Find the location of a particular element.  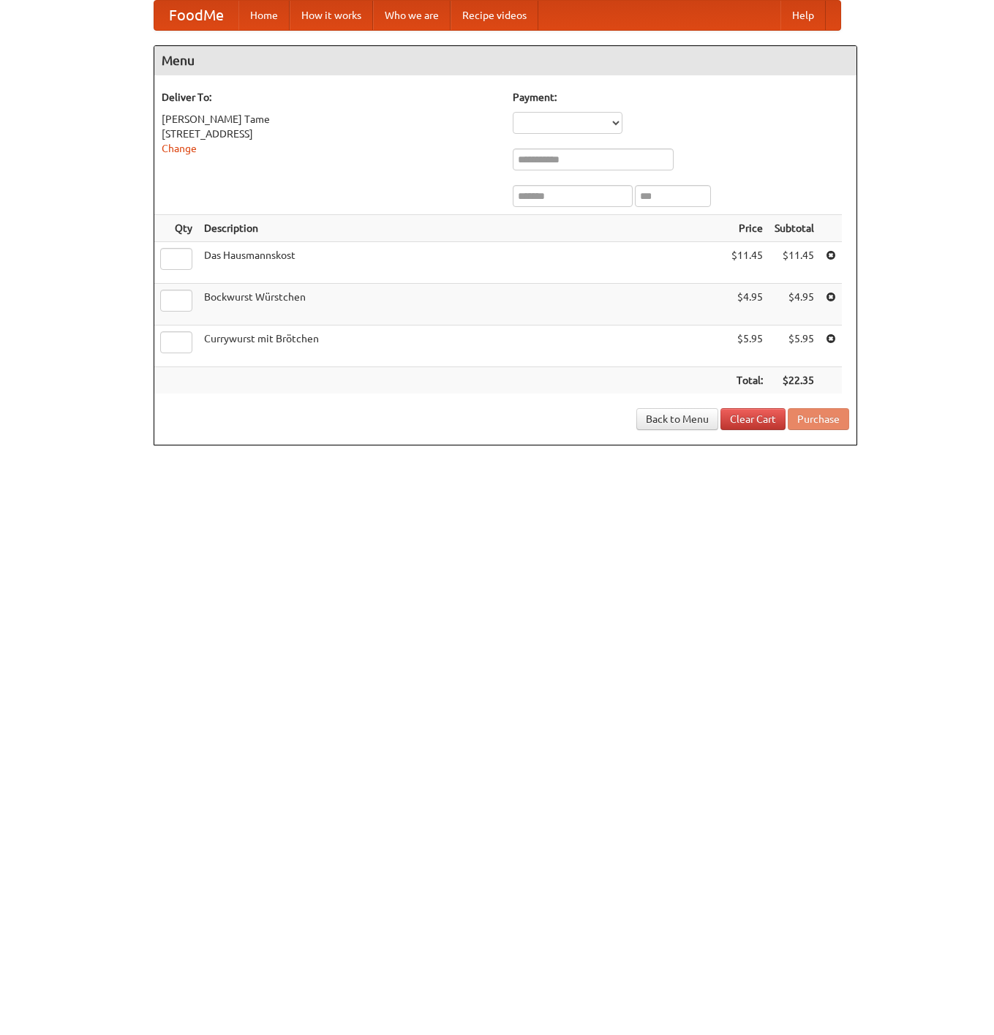

th: Total: is located at coordinates (747, 380).